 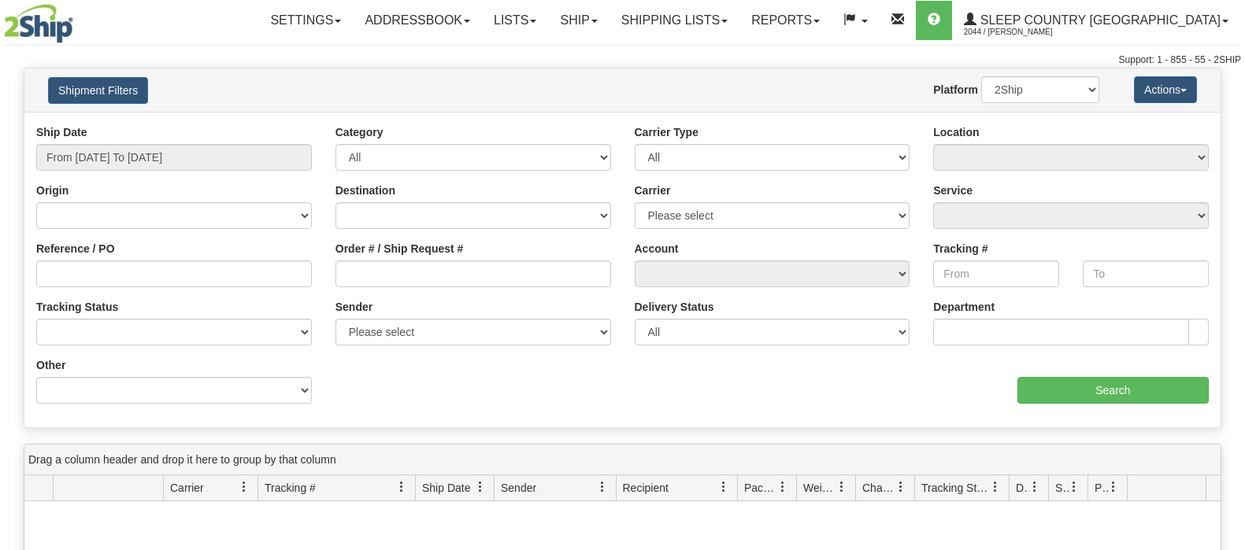 What do you see at coordinates (723, 487) in the screenshot?
I see `a: Recipient filter column settings` at bounding box center [723, 487].